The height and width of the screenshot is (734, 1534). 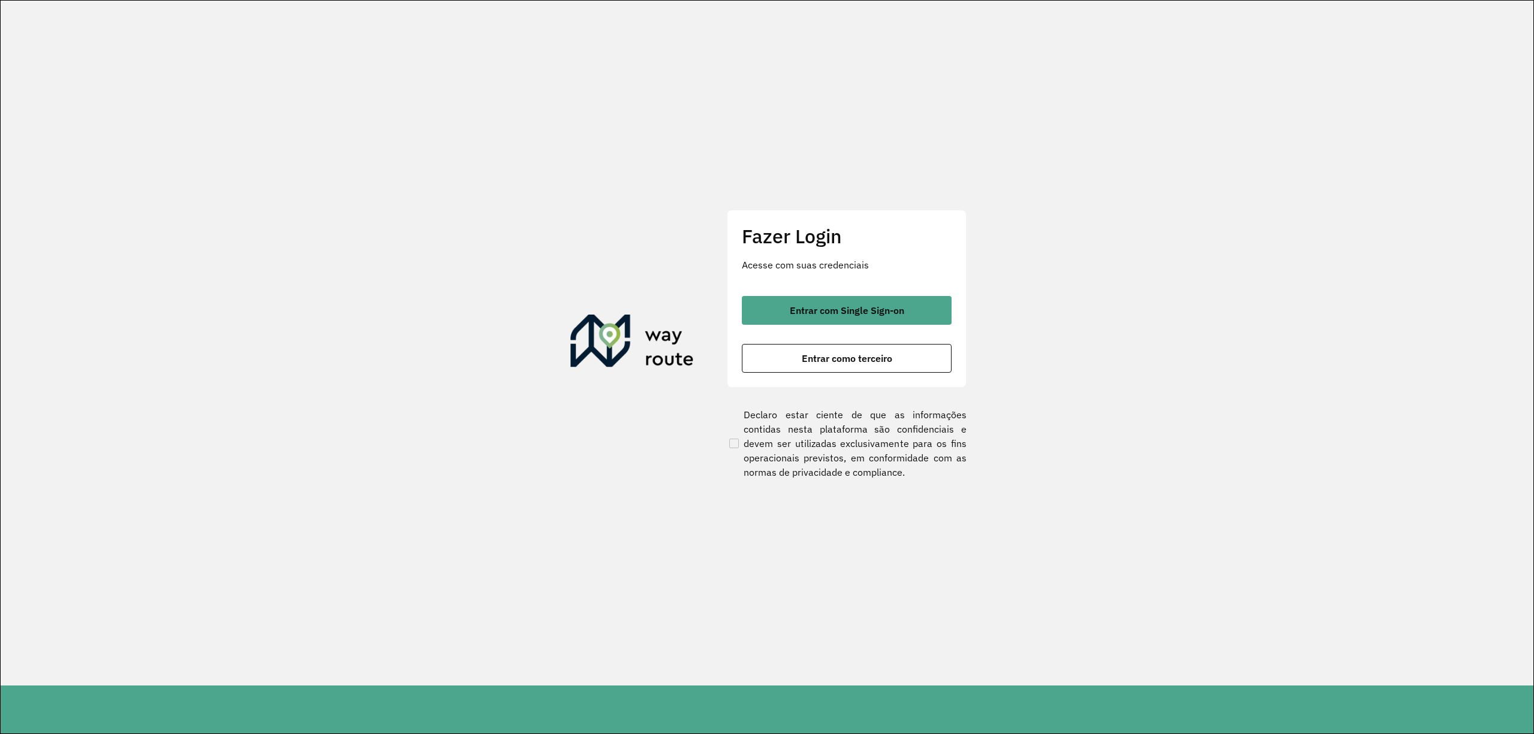 I want to click on span: Entrar como terceiro, so click(x=847, y=358).